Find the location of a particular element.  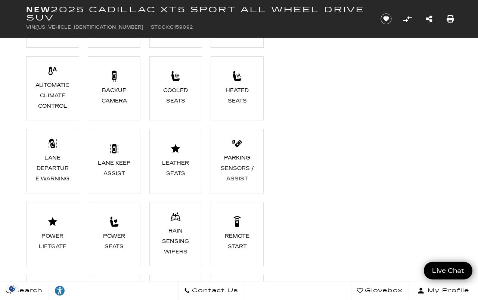

a: Glovebox is located at coordinates (379, 291).